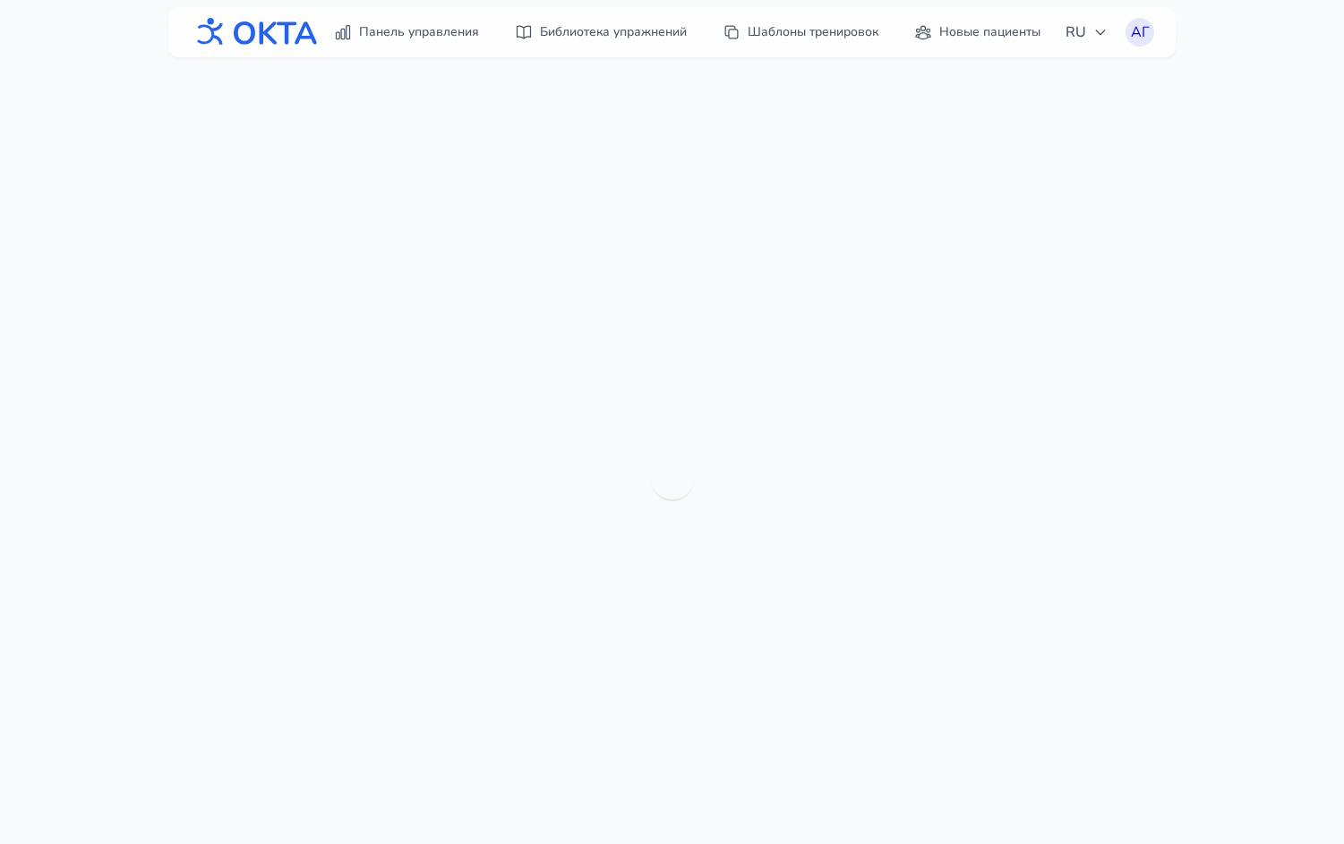  Describe the element at coordinates (601, 32) in the screenshot. I see `a: Библиотека упражнений` at that location.